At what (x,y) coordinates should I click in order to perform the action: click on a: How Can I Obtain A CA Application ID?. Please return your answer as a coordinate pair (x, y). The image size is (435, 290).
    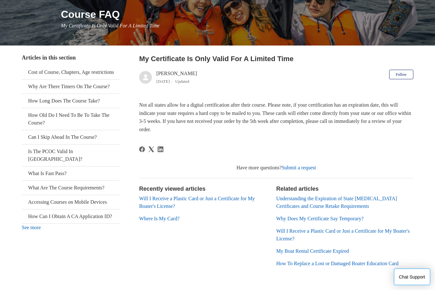
    Looking at the image, I should click on (70, 217).